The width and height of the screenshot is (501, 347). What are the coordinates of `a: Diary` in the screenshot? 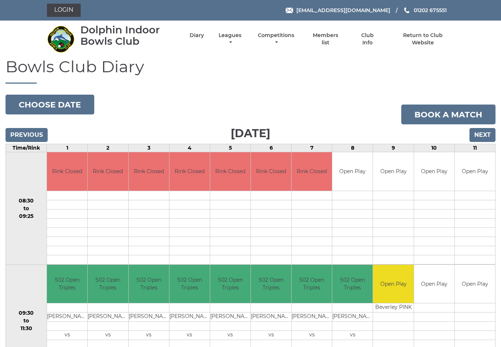 It's located at (197, 35).